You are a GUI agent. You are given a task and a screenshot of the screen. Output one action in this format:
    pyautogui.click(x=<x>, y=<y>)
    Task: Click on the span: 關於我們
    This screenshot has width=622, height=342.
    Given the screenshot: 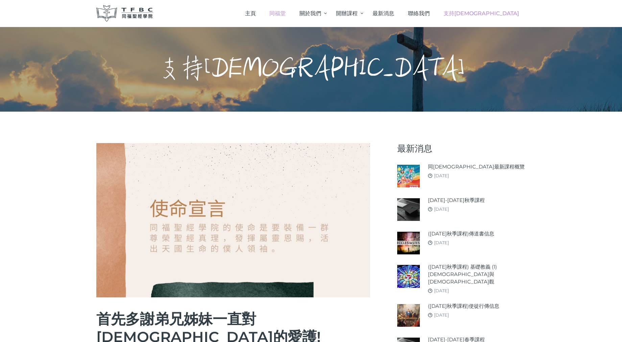 What is the action you would take?
    pyautogui.click(x=310, y=13)
    